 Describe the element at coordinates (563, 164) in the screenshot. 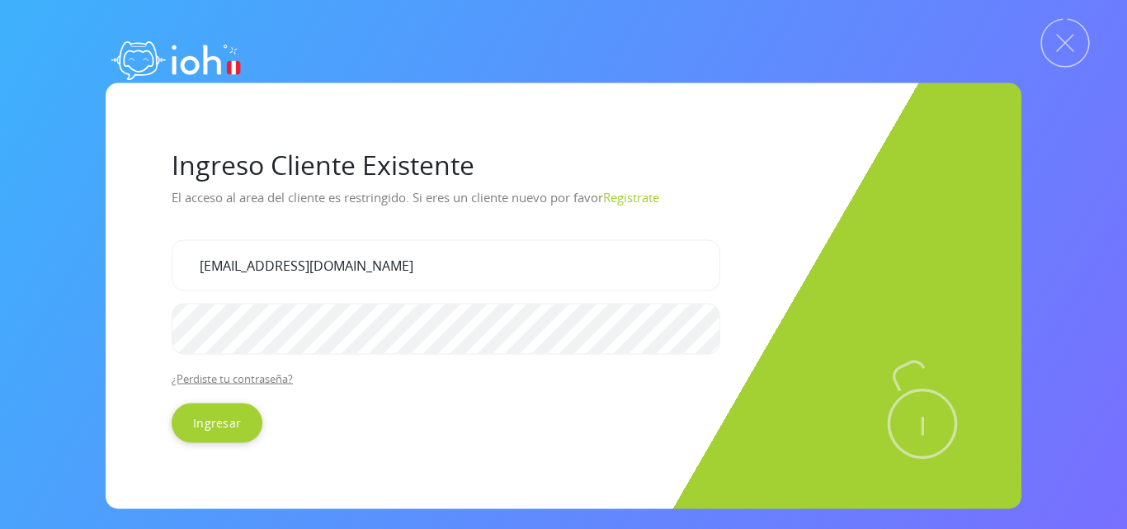

I see `h1: Ingreso Cliente Existente` at that location.